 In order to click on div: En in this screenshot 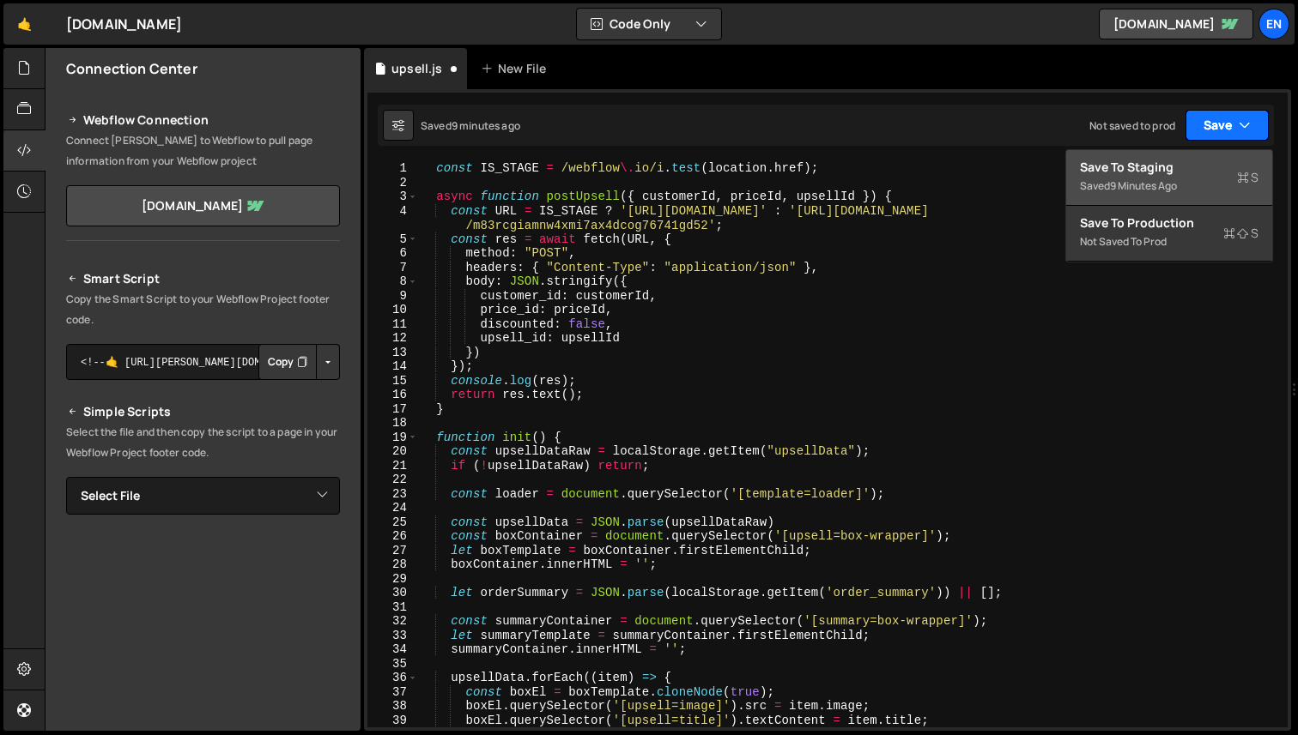, I will do `click(1273, 24)`.